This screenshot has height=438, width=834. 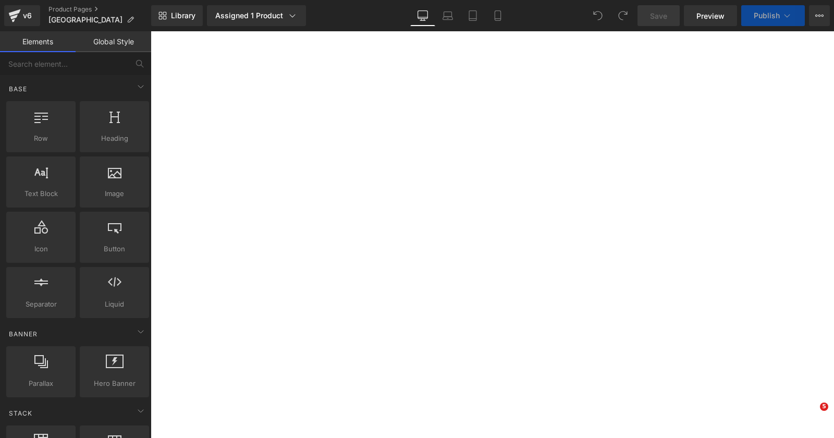 I want to click on span: Liquid, so click(x=114, y=304).